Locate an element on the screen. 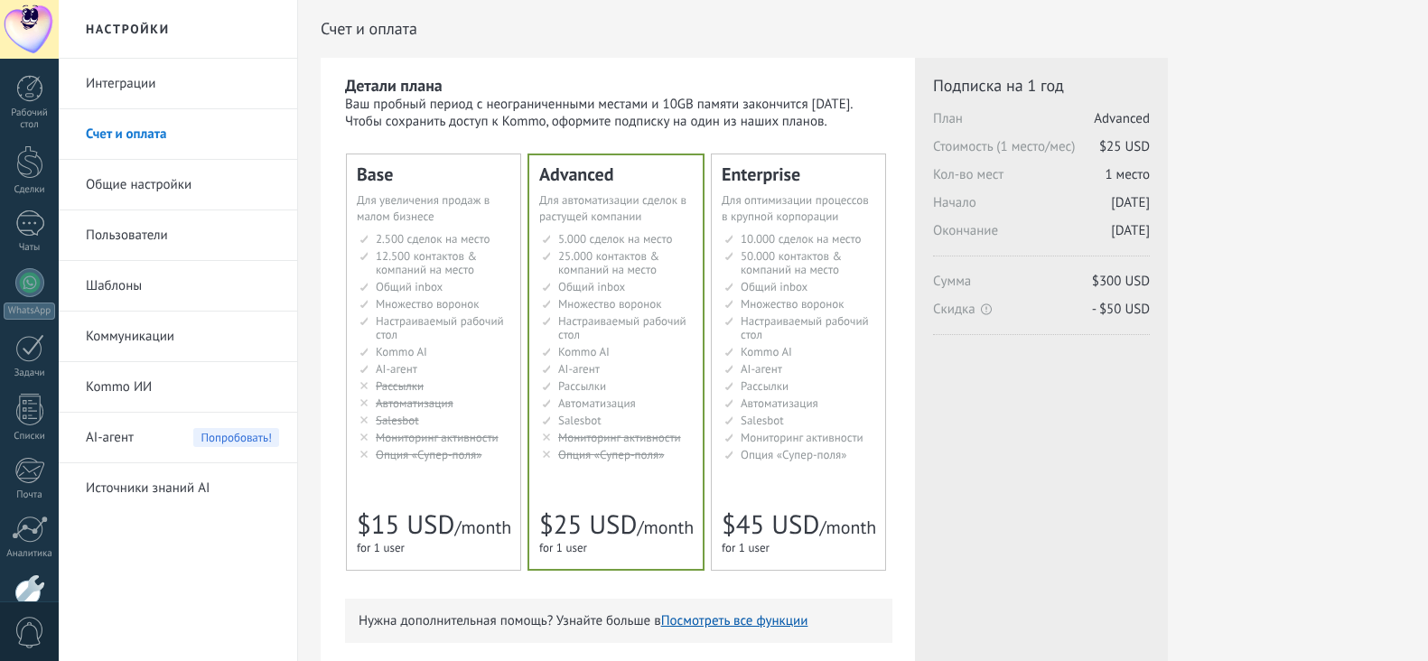 The height and width of the screenshot is (661, 1428). div: Задачи is located at coordinates (30, 373).